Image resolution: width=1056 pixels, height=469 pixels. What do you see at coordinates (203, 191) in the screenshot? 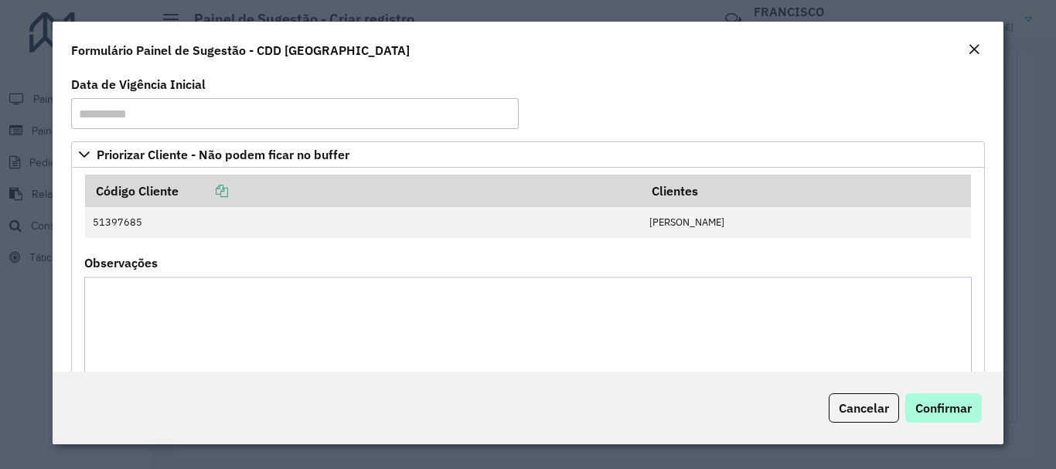
I see `a: Copiar` at bounding box center [203, 191].